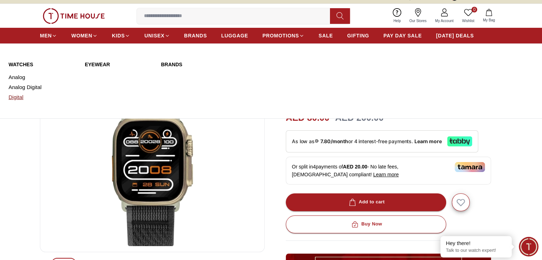  I want to click on a: SALE, so click(325, 36).